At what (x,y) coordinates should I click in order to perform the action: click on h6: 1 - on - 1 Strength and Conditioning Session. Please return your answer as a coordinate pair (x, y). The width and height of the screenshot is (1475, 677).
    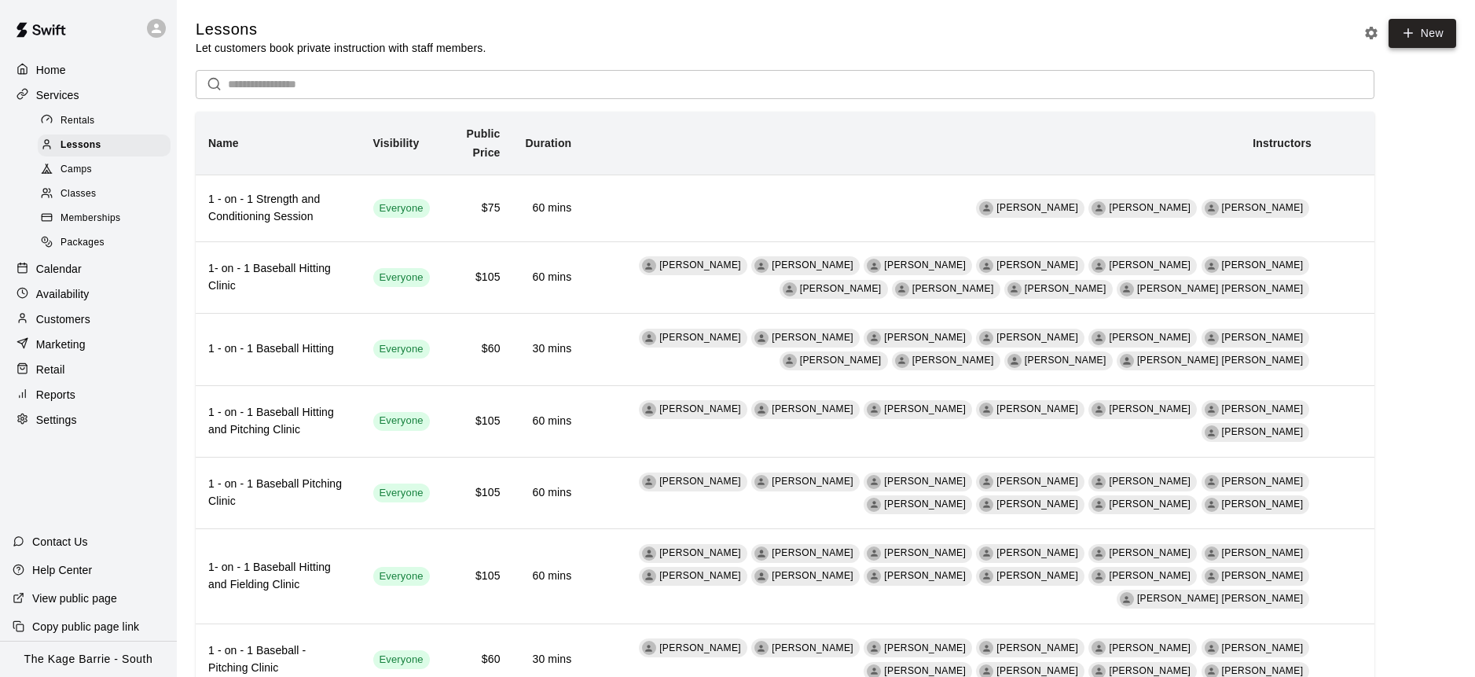
    Looking at the image, I should click on (278, 208).